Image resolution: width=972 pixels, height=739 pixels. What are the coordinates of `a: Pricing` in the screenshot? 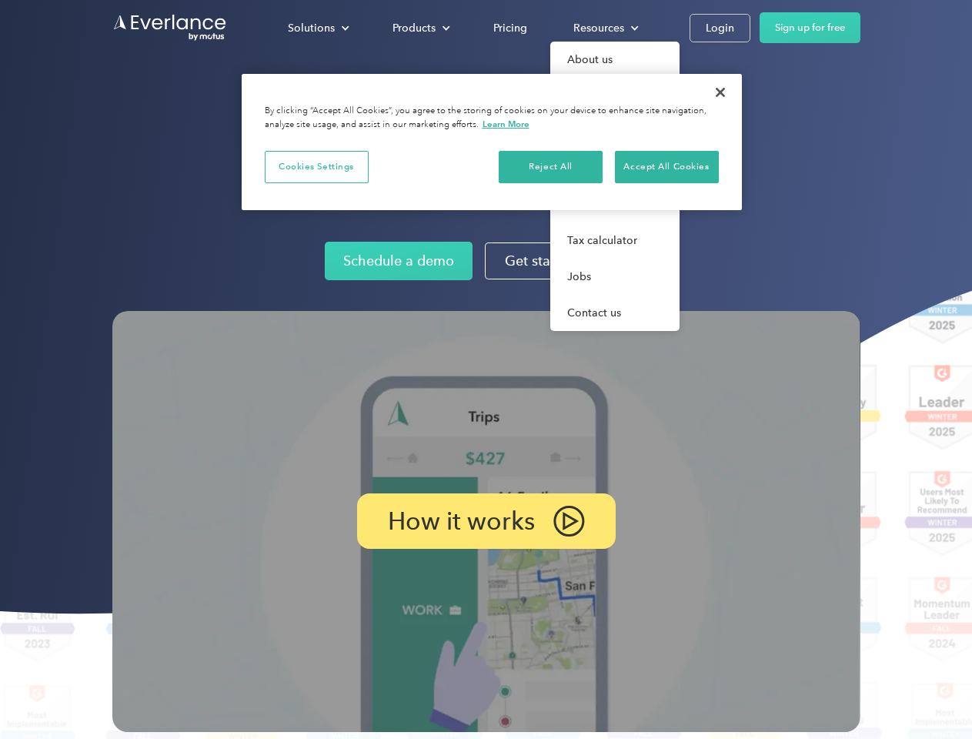 It's located at (510, 28).